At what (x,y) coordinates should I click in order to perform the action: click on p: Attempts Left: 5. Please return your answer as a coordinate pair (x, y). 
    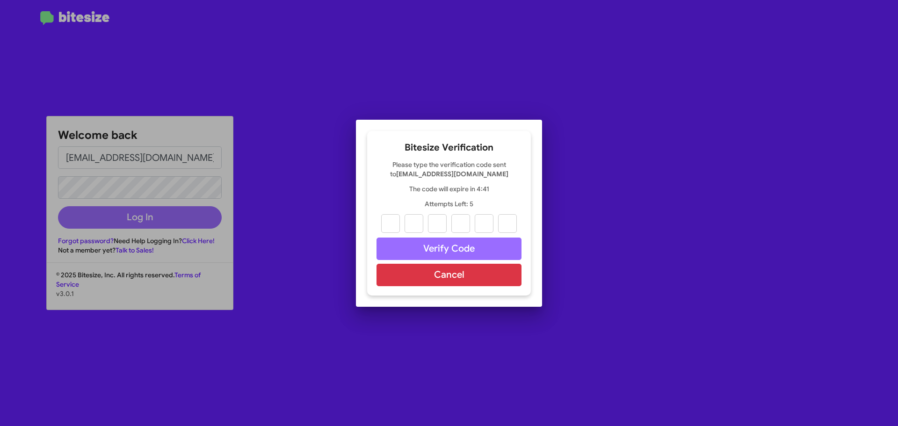
    Looking at the image, I should click on (449, 204).